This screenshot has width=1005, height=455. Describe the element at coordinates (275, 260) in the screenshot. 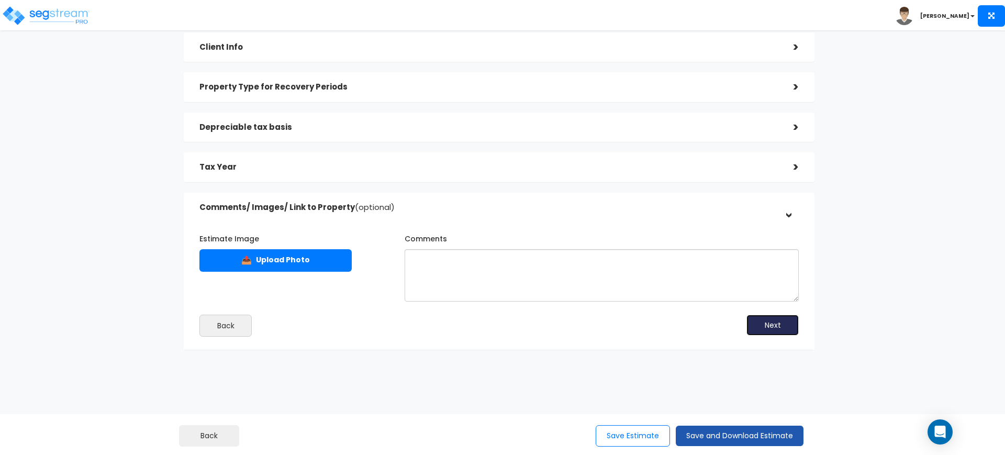

I see `label: Upload Photo` at that location.